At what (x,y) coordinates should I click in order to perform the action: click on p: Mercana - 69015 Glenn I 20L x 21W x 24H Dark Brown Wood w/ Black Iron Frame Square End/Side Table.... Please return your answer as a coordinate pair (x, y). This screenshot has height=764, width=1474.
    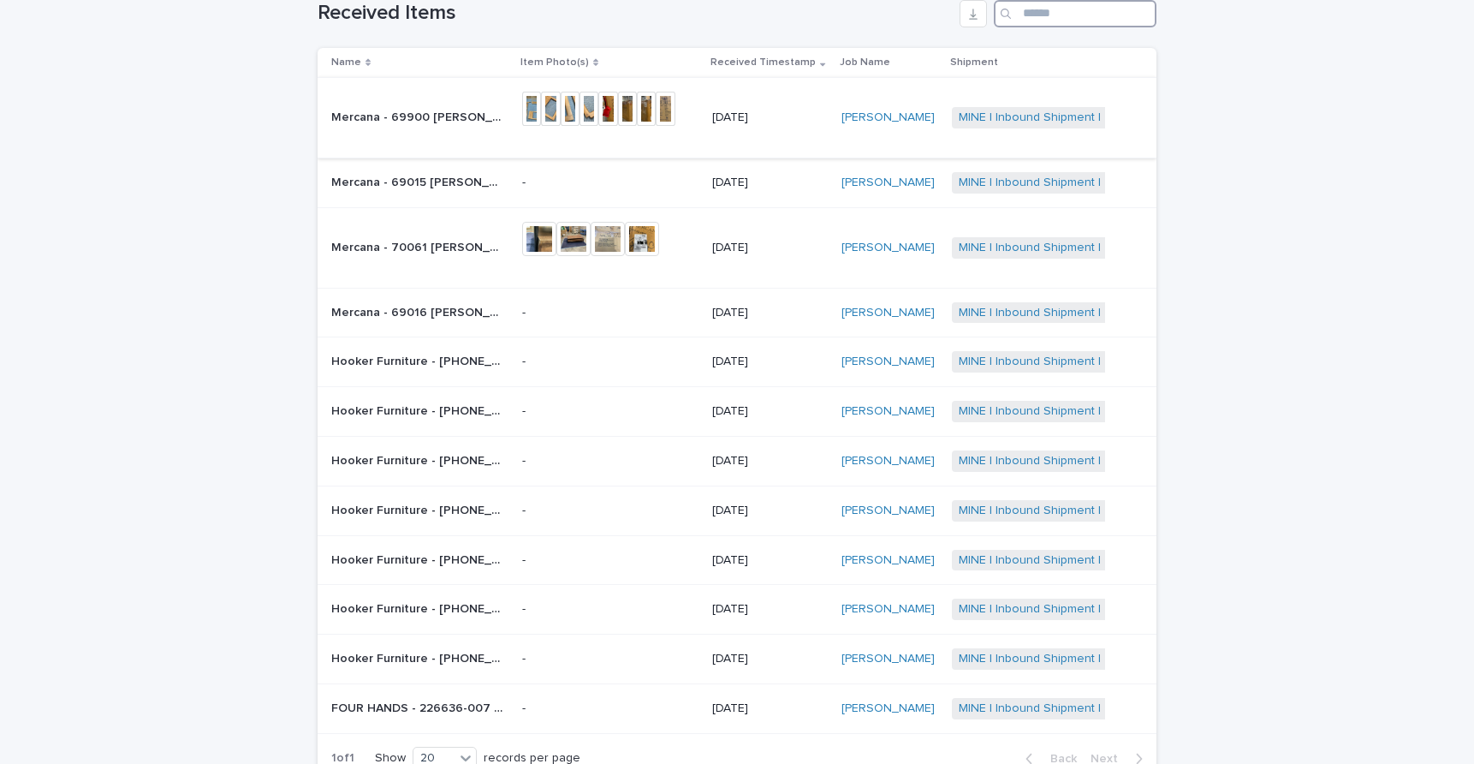
    Looking at the image, I should click on (419, 181).